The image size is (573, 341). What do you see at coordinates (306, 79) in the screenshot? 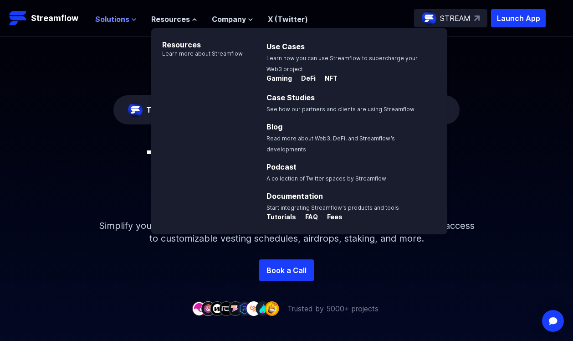
I see `a: DeFi` at bounding box center [306, 79].